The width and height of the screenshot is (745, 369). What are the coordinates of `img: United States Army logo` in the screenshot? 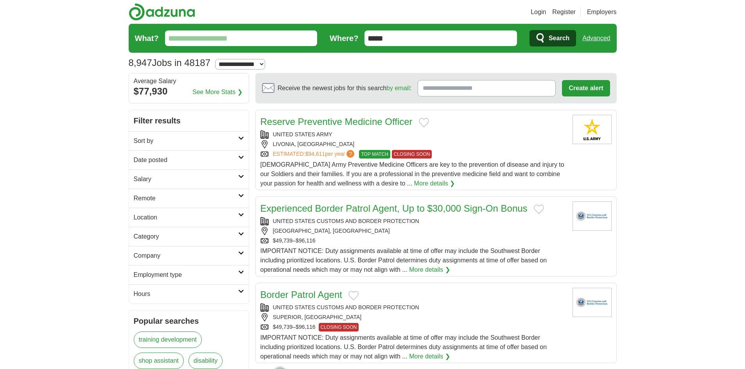 It's located at (592, 129).